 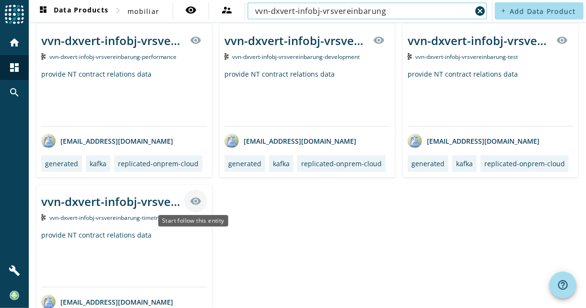 What do you see at coordinates (14, 271) in the screenshot?
I see `mat-icon: build` at bounding box center [14, 271].